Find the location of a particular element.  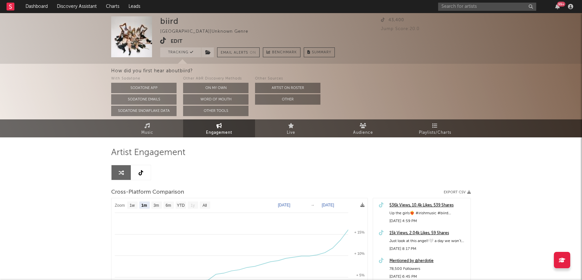

button: Other Tools is located at coordinates (216, 111).